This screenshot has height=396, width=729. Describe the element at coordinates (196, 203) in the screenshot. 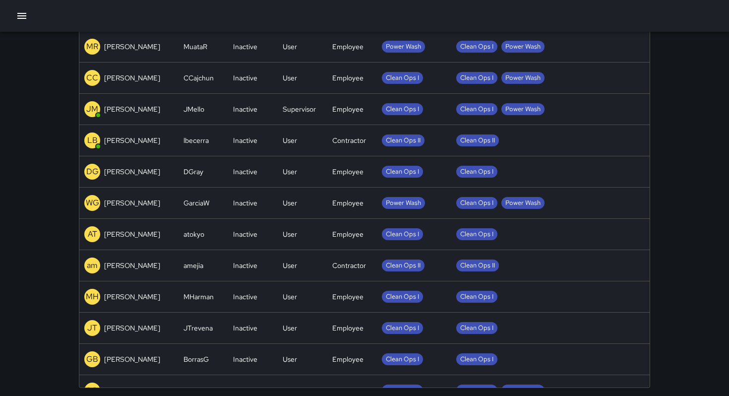

I see `div: GarciaW` at that location.